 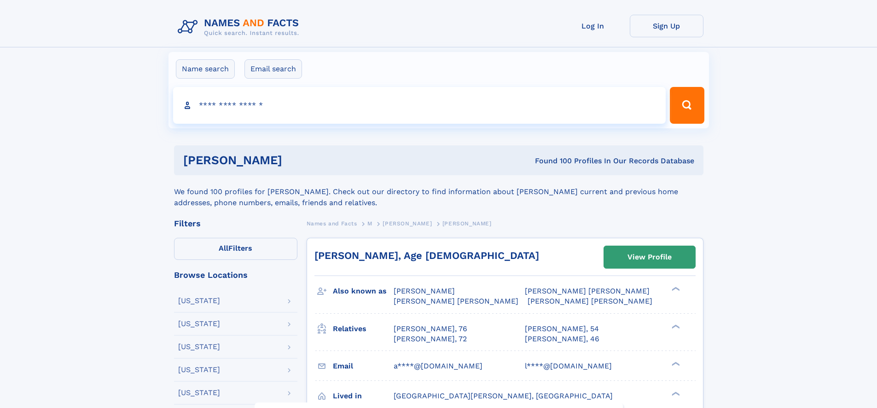 What do you see at coordinates (273, 69) in the screenshot?
I see `label: Email search` at bounding box center [273, 69].